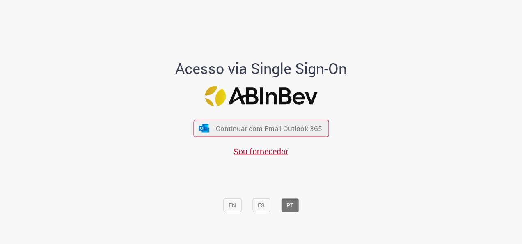  Describe the element at coordinates (269, 128) in the screenshot. I see `span: Continuar com Email Outlook 365` at that location.